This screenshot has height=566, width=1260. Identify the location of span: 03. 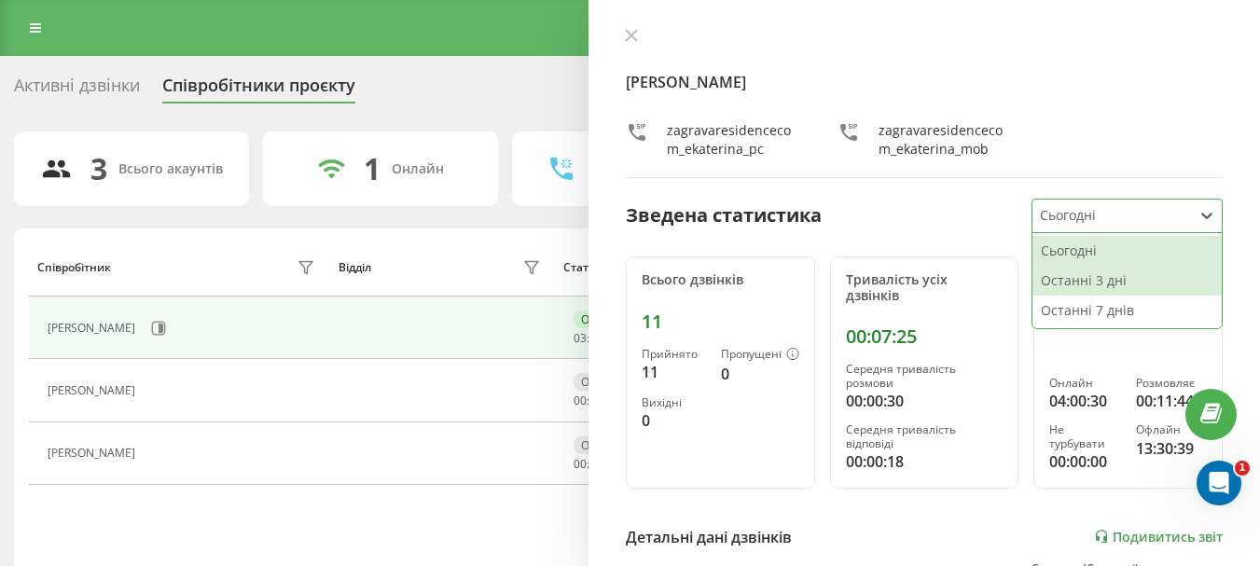
(580, 338).